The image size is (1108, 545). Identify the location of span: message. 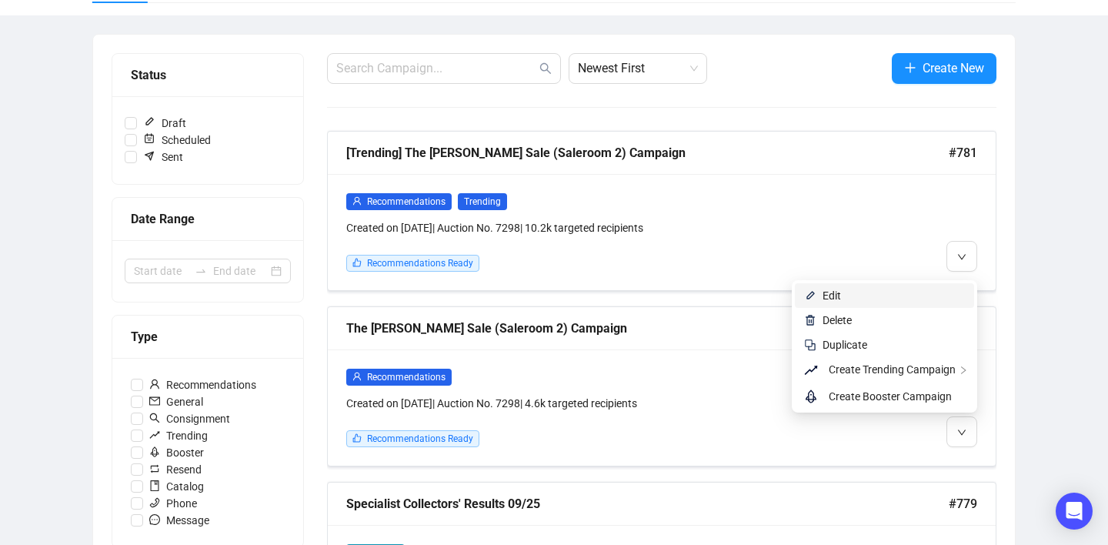
(155, 519).